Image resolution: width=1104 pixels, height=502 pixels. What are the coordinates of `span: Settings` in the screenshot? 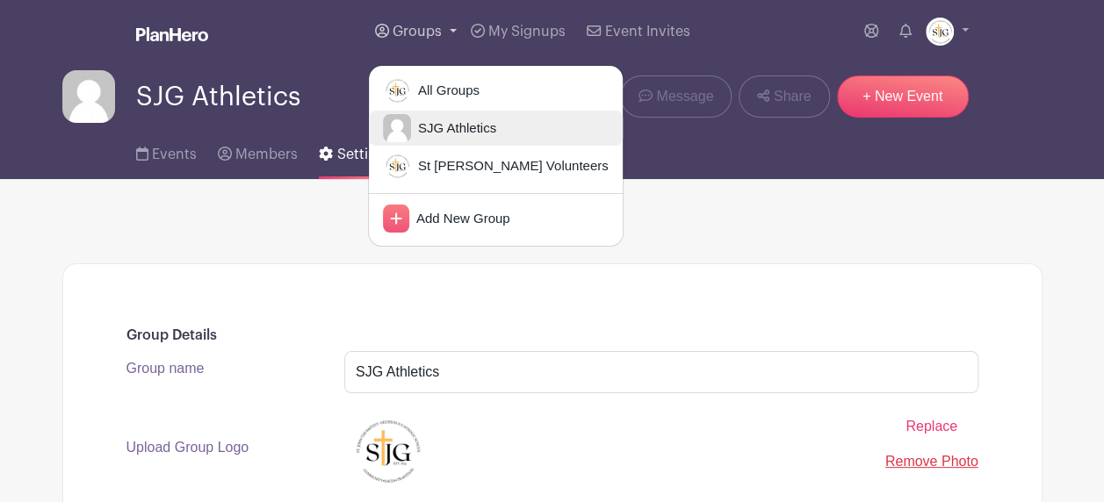 It's located at (364, 155).